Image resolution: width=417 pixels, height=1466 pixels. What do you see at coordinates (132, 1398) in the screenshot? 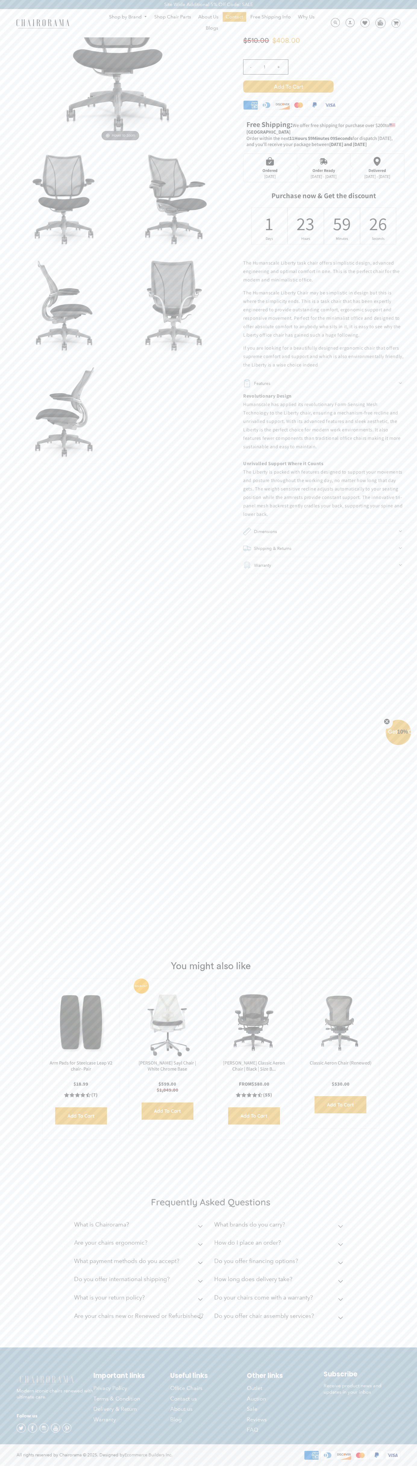
I see `a: Terms & Condition` at bounding box center [132, 1398].